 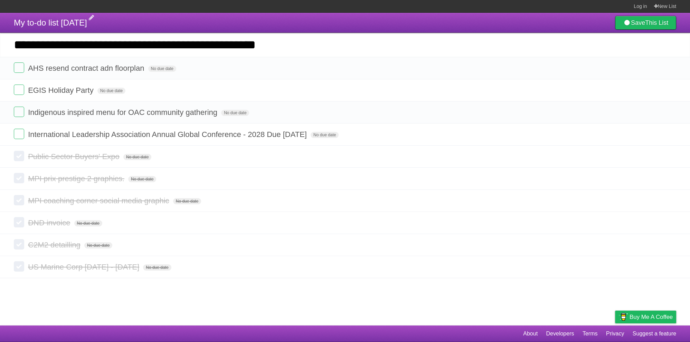 What do you see at coordinates (615, 334) in the screenshot?
I see `a: Privacy` at bounding box center [615, 334].